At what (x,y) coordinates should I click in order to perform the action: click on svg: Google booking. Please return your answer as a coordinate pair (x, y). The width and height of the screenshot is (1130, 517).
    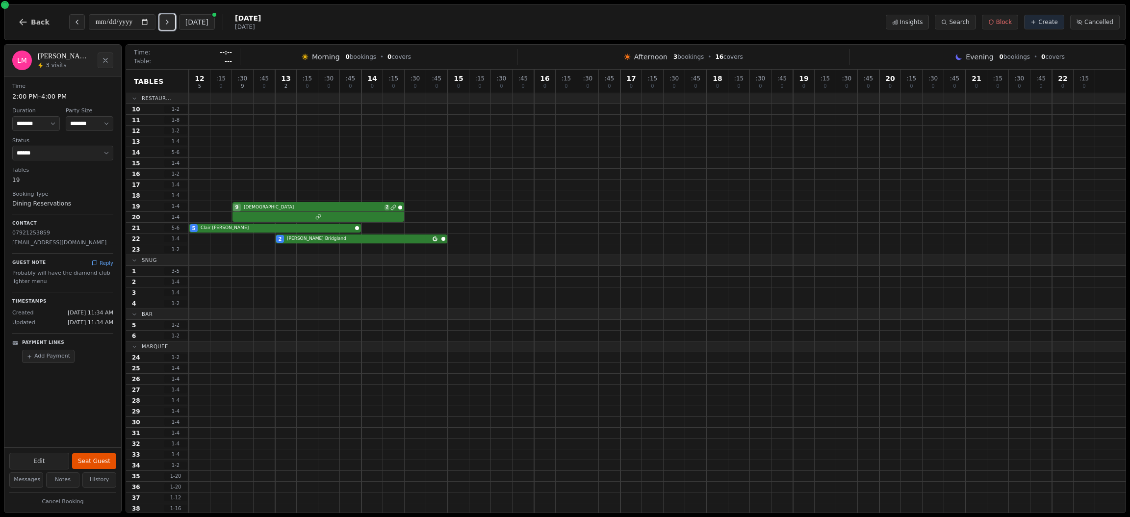
    Looking at the image, I should click on (435, 239).